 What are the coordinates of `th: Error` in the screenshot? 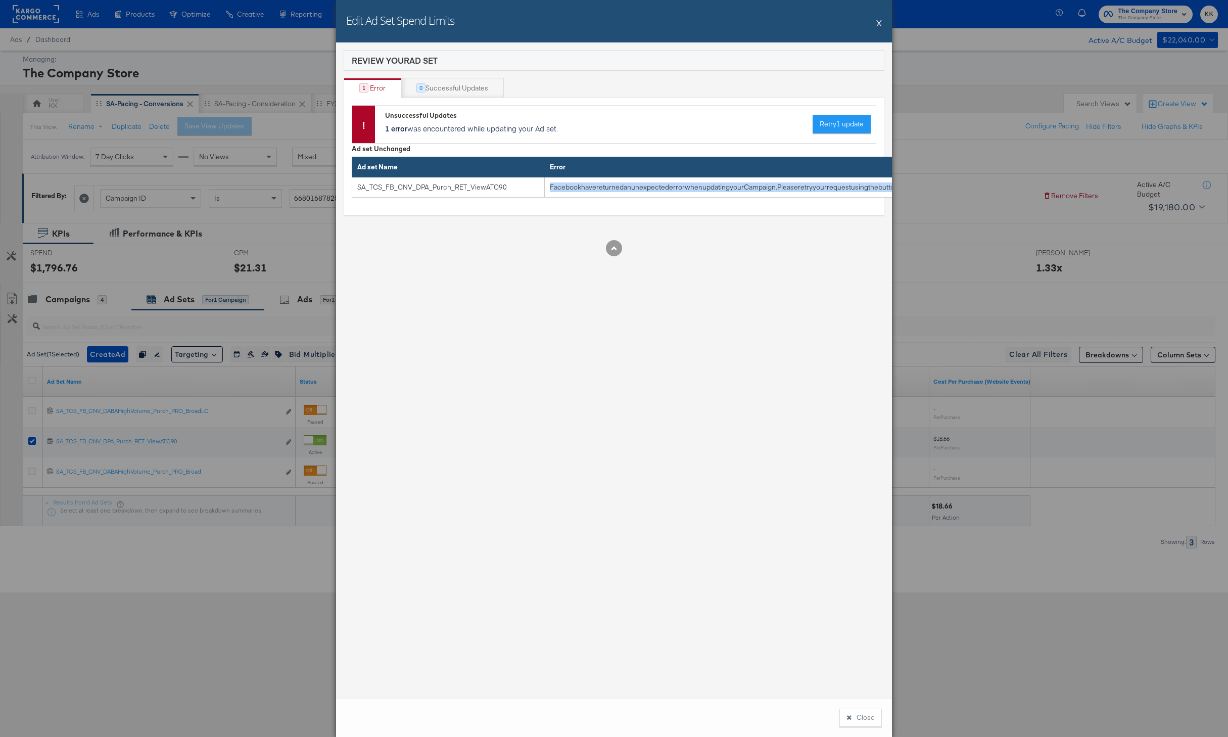 It's located at (735, 167).